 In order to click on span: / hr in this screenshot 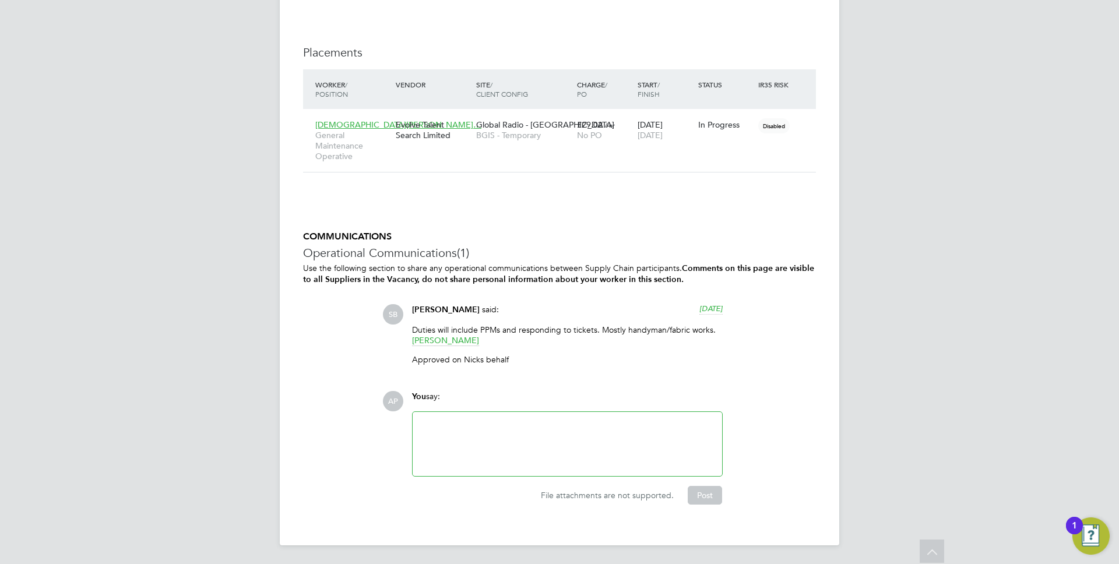, I will do `click(610, 125)`.